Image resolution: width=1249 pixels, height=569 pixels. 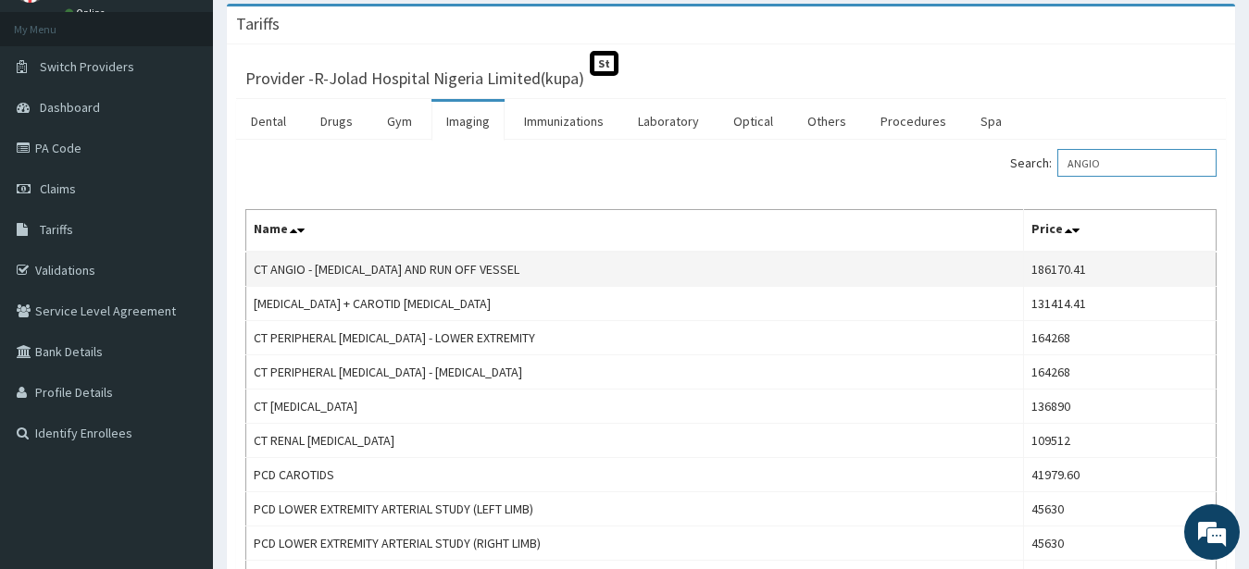 What do you see at coordinates (326, 31) in the screenshot?
I see `div: Minimize live chat window` at bounding box center [326, 31].